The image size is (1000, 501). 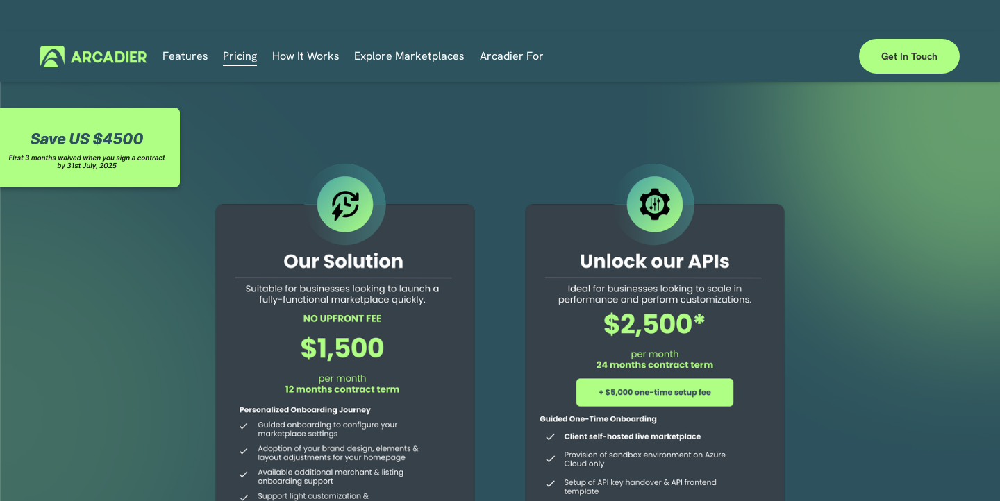 What do you see at coordinates (409, 56) in the screenshot?
I see `a: Explore Marketplaces` at bounding box center [409, 56].